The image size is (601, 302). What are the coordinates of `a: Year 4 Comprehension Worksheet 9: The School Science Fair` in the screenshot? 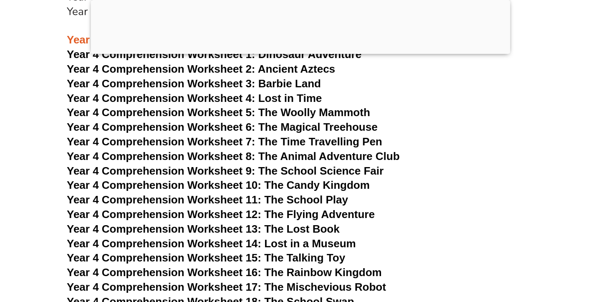 It's located at (225, 171).